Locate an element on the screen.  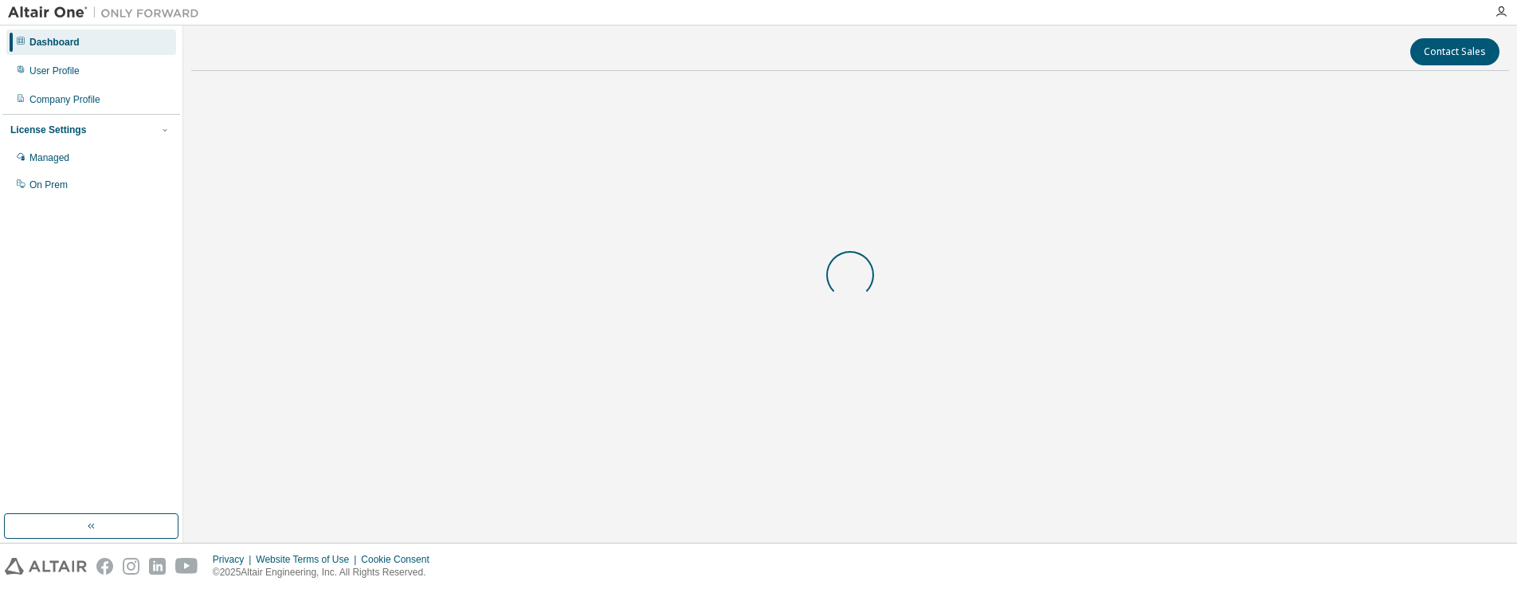
p: © 2025 Altair Engineering, Inc. All Rights Reserved. is located at coordinates (326, 572).